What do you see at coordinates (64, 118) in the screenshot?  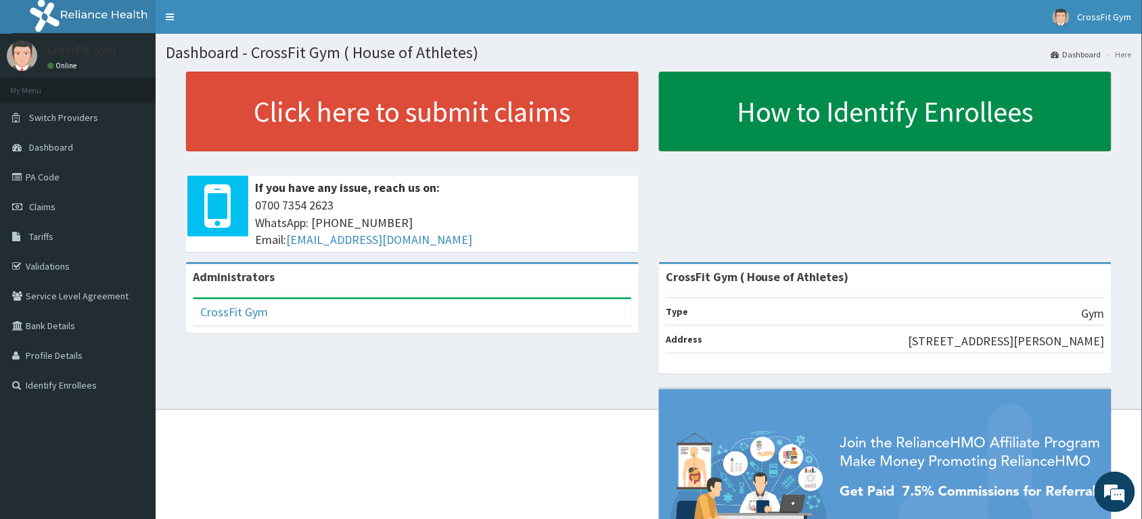 I see `span: Switch Providers` at bounding box center [64, 118].